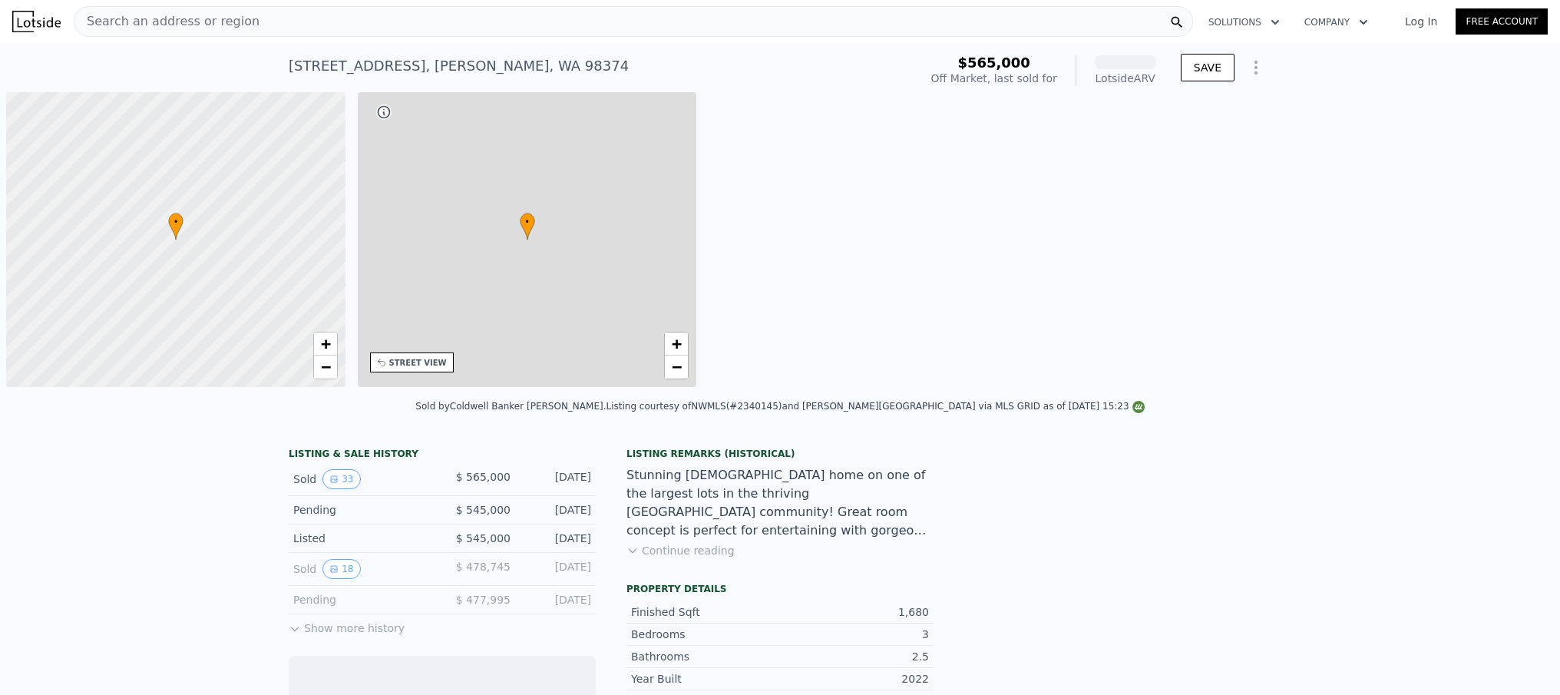 The height and width of the screenshot is (695, 1560). Describe the element at coordinates (442, 455) in the screenshot. I see `div: LISTING & SALE HISTORY` at that location.